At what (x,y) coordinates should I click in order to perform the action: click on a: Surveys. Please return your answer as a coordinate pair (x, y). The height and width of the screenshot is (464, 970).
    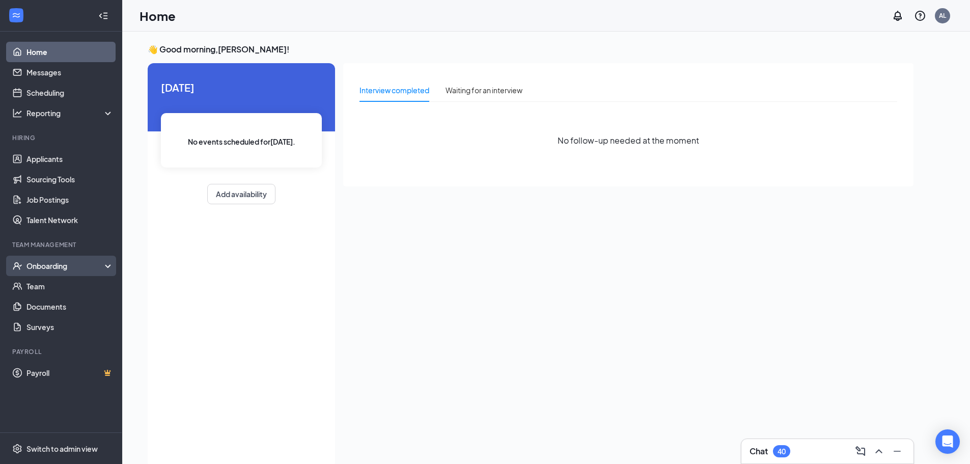
    Looking at the image, I should click on (70, 327).